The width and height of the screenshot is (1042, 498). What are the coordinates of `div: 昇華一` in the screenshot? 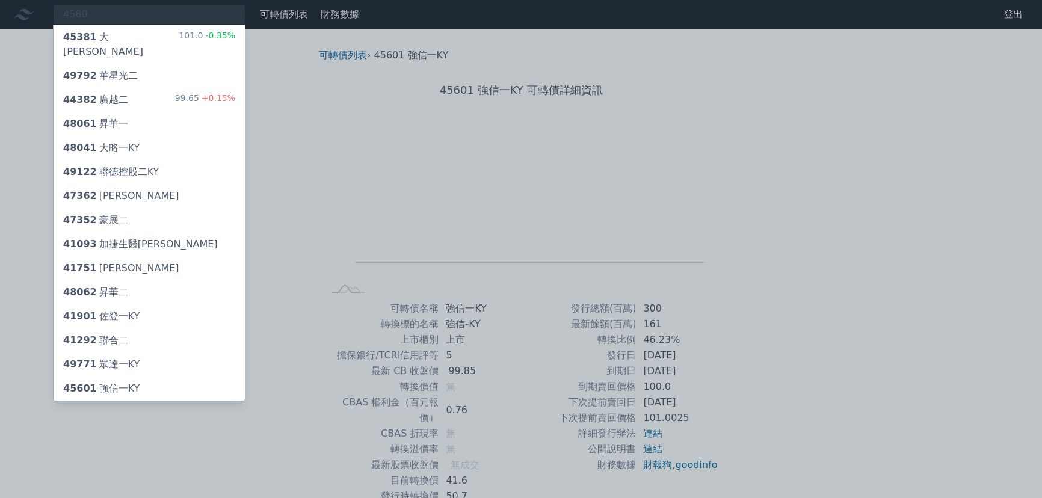 It's located at (96, 124).